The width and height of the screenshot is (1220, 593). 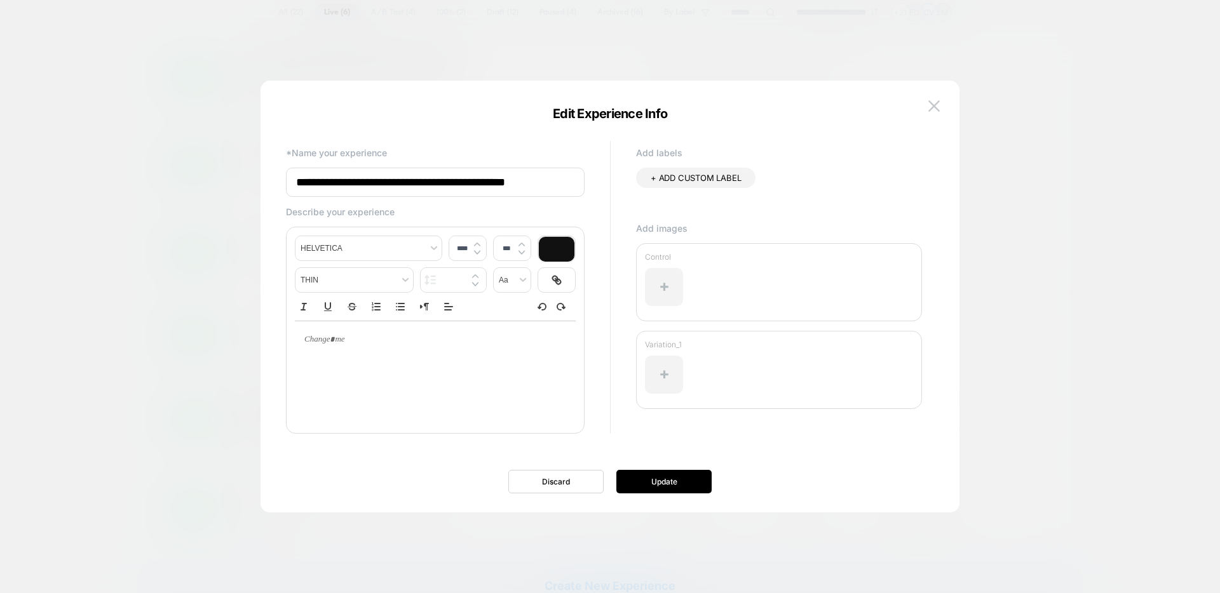 What do you see at coordinates (779, 228) in the screenshot?
I see `p: Add images` at bounding box center [779, 228].